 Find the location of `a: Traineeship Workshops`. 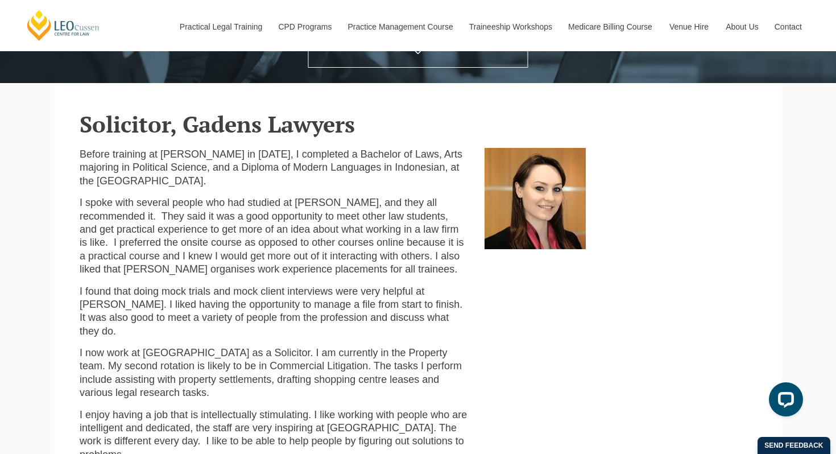

a: Traineeship Workshops is located at coordinates (510, 27).